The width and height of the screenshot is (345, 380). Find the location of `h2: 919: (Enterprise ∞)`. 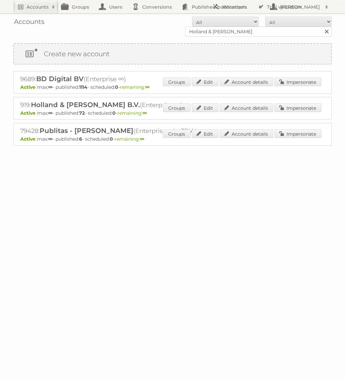

h2: 919: (Enterprise ∞) is located at coordinates (137, 105).